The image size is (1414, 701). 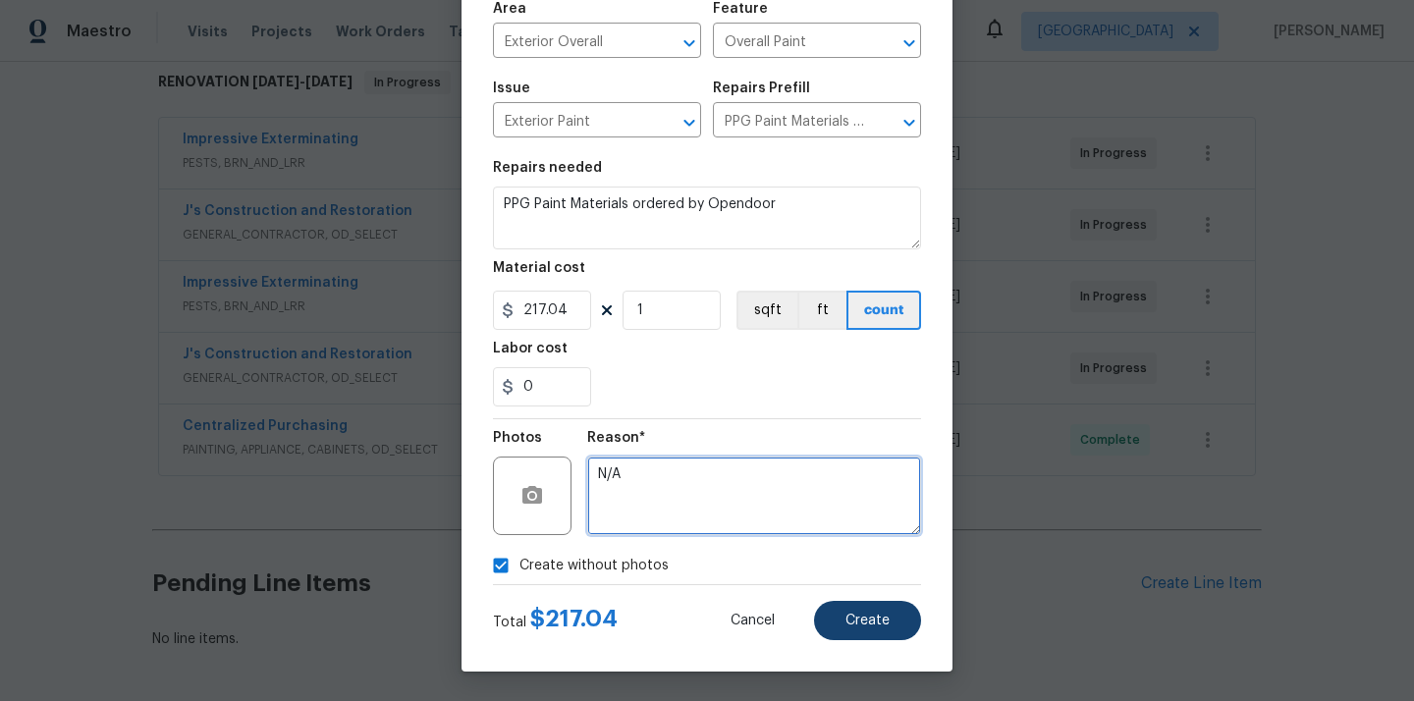 I want to click on h5: Repairs needed, so click(x=547, y=168).